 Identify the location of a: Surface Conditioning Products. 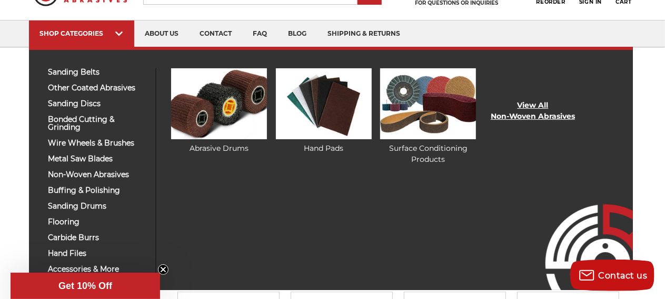
(428, 117).